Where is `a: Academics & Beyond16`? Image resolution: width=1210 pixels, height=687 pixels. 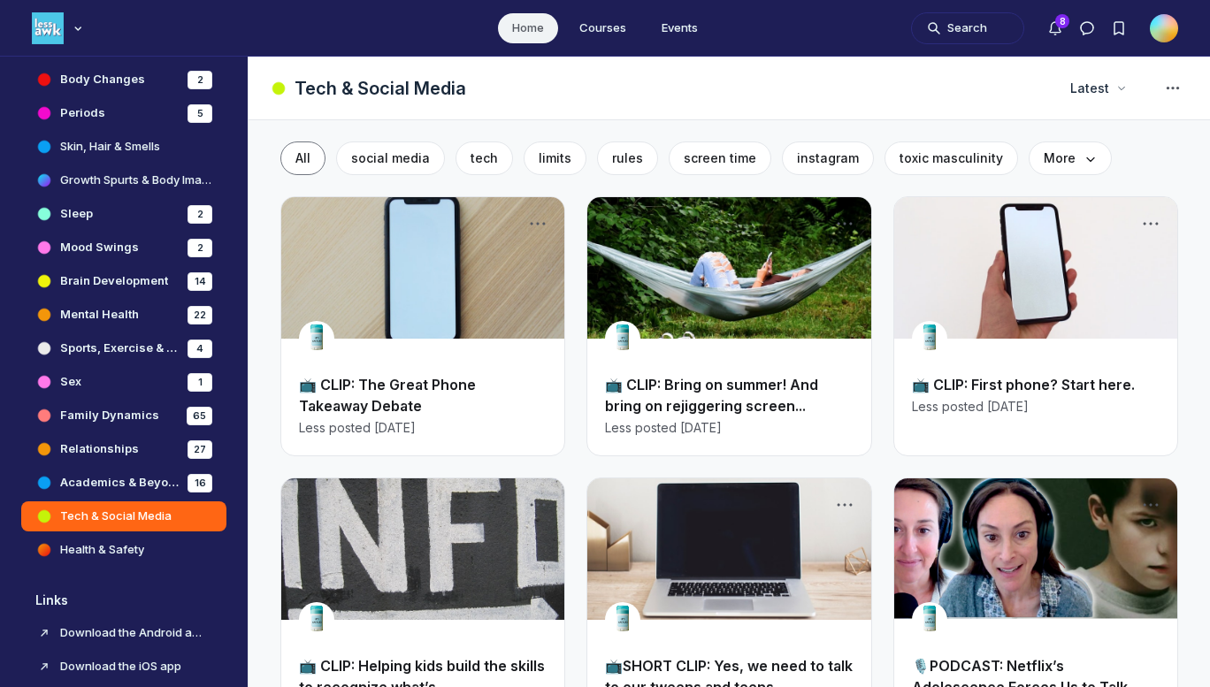
a: Academics & Beyond16 is located at coordinates (124, 483).